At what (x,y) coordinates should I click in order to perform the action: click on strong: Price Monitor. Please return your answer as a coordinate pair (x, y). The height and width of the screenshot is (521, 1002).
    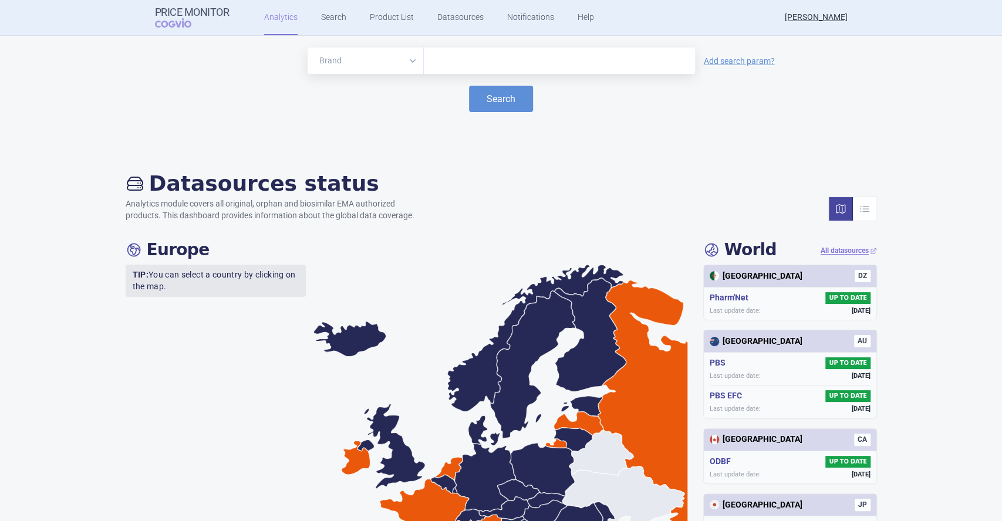
    Looking at the image, I should click on (192, 12).